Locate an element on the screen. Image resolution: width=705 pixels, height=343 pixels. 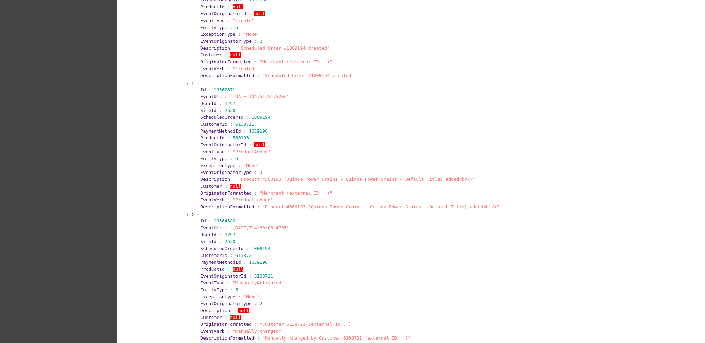
span: ProductId is located at coordinates (212, 269).